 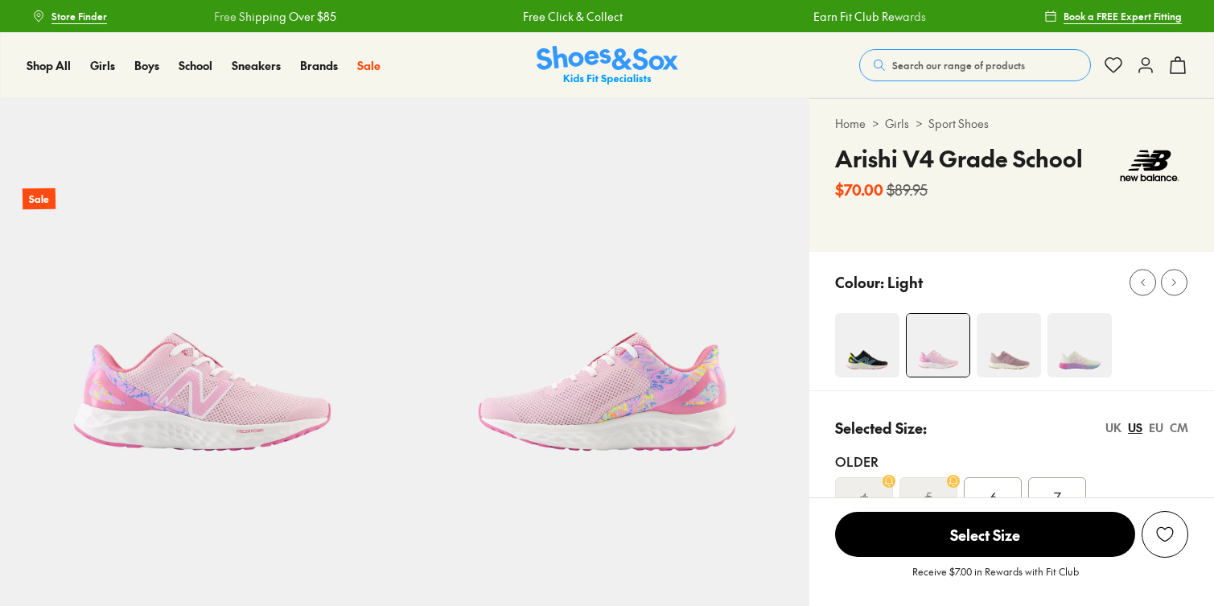 What do you see at coordinates (48, 65) in the screenshot?
I see `span: Shop All` at bounding box center [48, 65].